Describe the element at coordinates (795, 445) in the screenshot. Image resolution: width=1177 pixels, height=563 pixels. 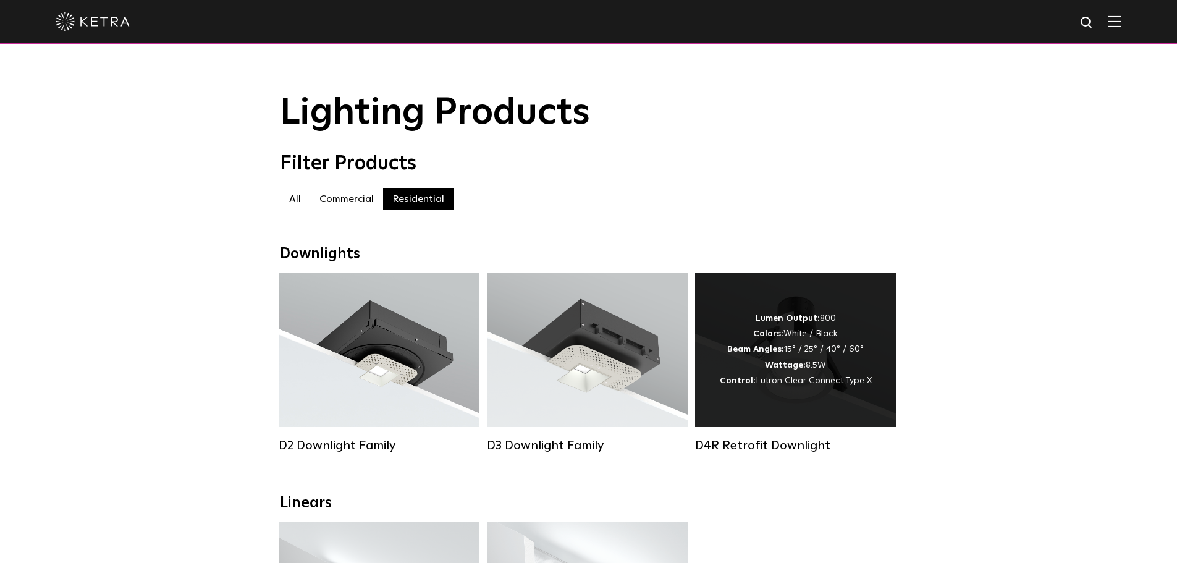
I see `div: D4R Retrofit Downlight` at that location.